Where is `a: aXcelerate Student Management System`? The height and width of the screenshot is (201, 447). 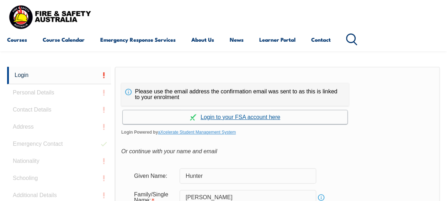
a: aXcelerate Student Management System is located at coordinates (197, 132).